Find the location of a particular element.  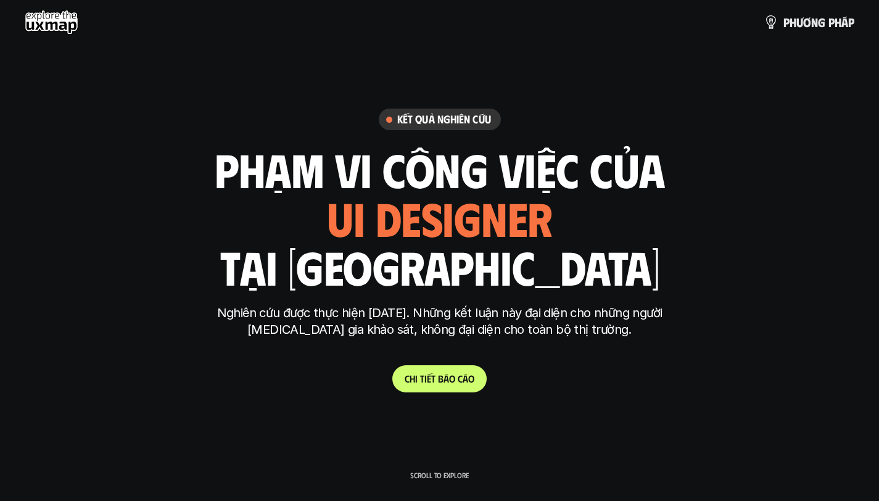

span: ư is located at coordinates (799, 22).